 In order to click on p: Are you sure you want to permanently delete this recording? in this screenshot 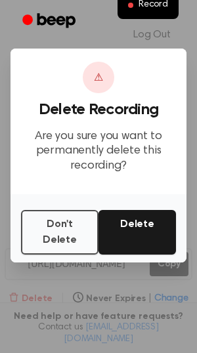, I will do `click(98, 152)`.